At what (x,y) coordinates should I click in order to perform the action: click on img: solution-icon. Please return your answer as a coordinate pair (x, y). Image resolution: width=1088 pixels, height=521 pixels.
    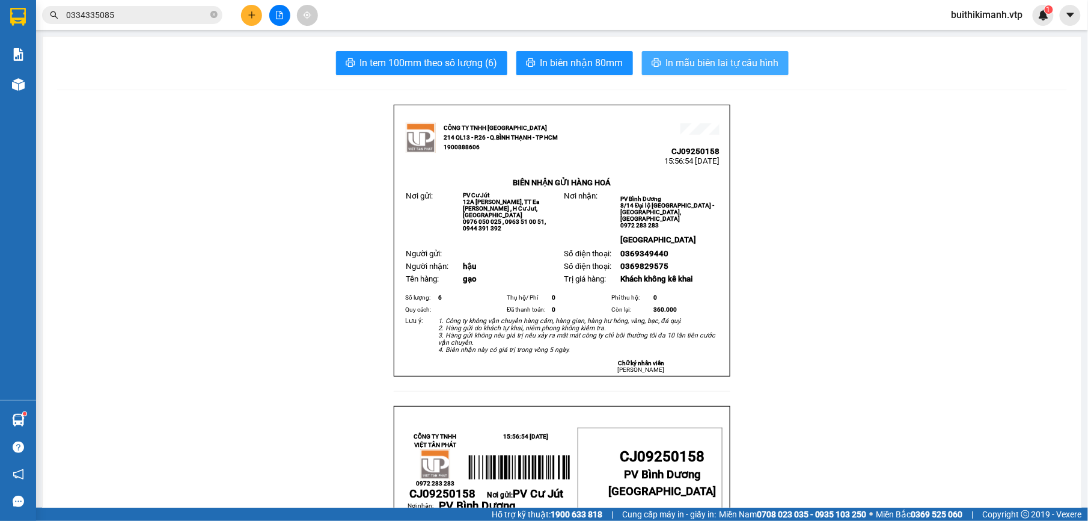
    Looking at the image, I should click on (18, 54).